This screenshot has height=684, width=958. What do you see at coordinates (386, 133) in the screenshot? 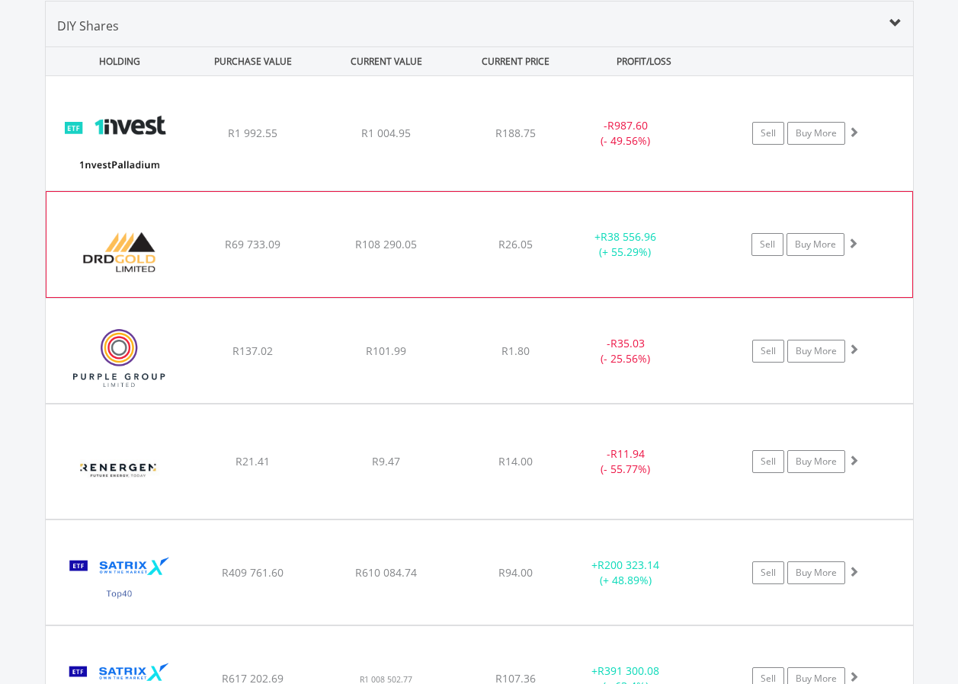
I see `span: R1 004.95` at bounding box center [386, 133].